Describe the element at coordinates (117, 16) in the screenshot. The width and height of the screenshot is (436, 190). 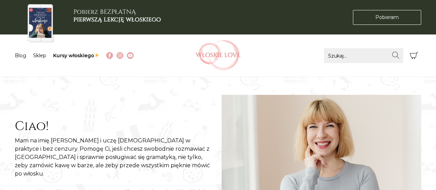
I see `h3: Pobierz BEZPŁATNĄ` at that location.